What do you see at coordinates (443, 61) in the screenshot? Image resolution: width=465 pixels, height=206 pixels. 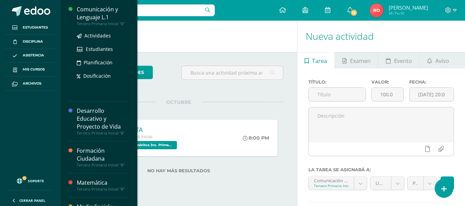 I see `span: Aviso` at bounding box center [443, 61].